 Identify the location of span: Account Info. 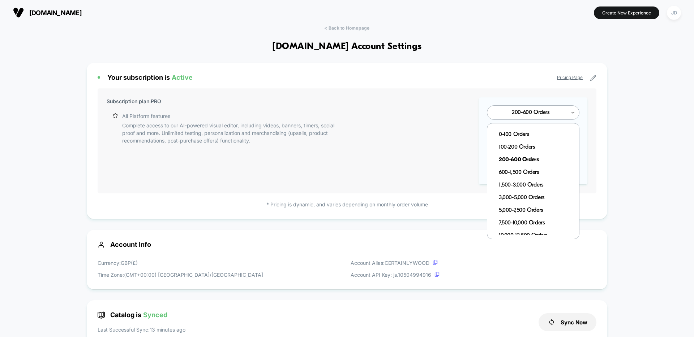
(347, 245).